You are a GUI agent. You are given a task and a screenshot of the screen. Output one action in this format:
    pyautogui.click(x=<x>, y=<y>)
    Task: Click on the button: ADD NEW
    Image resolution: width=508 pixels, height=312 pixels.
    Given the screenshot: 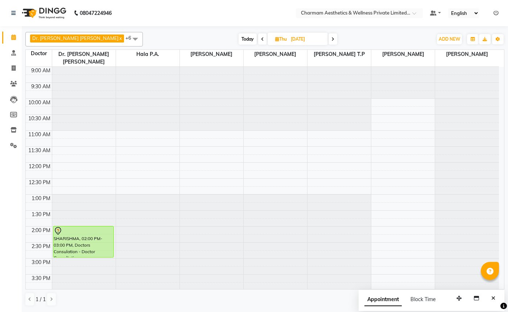 What is the action you would take?
    pyautogui.click(x=449, y=39)
    